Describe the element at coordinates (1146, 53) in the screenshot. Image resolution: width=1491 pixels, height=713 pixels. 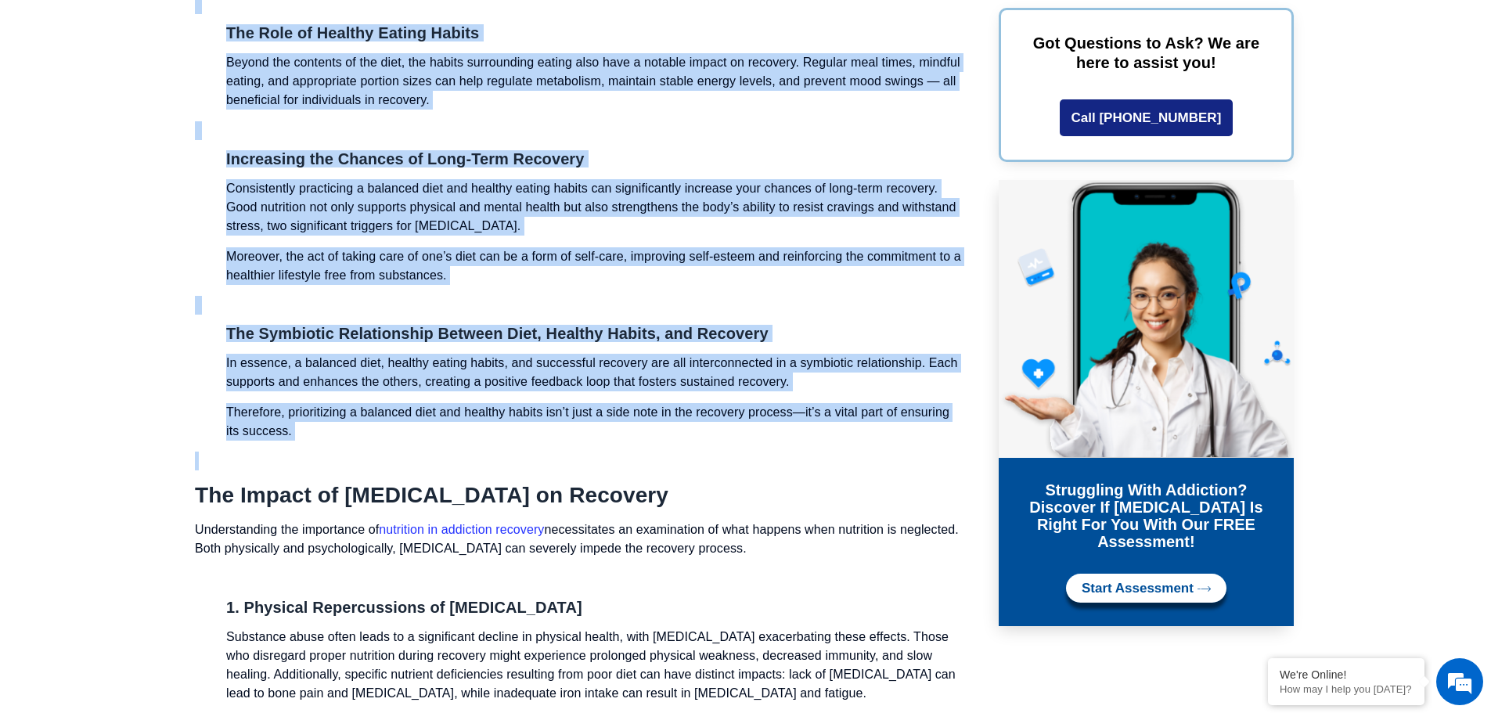
I see `p: Got Questions to Ask? We are here to assist you!` at that location.